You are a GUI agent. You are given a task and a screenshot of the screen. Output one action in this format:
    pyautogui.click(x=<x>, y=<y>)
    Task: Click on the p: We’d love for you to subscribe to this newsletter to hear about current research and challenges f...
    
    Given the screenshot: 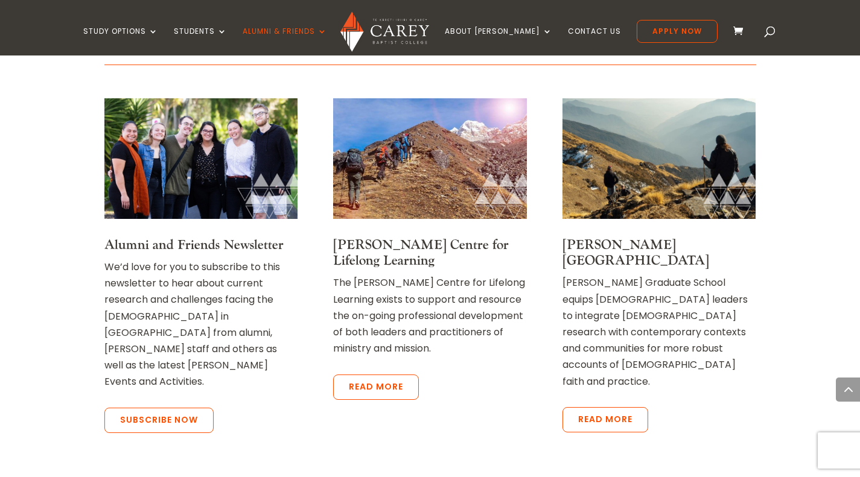 What is the action you would take?
    pyautogui.click(x=201, y=325)
    